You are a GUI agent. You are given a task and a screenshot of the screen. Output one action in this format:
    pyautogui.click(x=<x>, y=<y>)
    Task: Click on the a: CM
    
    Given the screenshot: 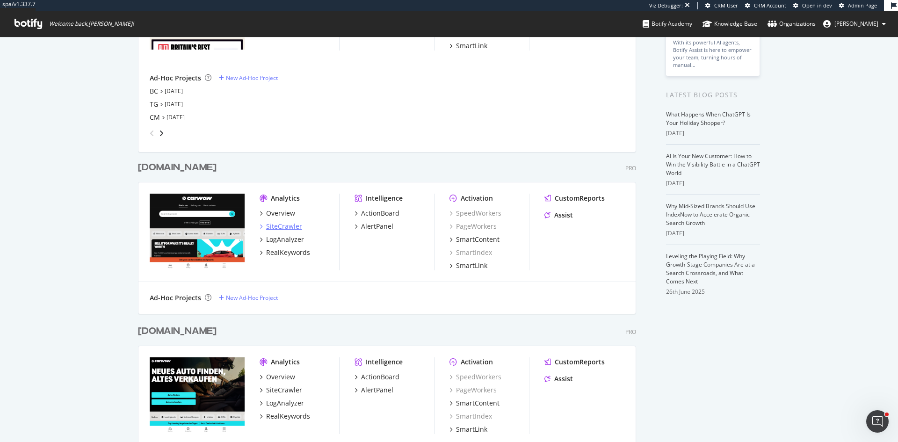 What is the action you would take?
    pyautogui.click(x=155, y=117)
    